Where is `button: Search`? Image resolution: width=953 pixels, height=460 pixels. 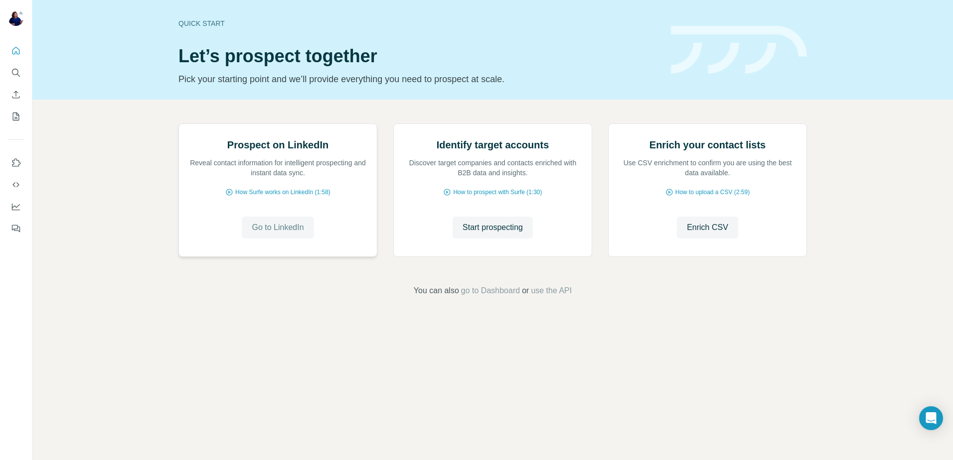 button: Search is located at coordinates (16, 73).